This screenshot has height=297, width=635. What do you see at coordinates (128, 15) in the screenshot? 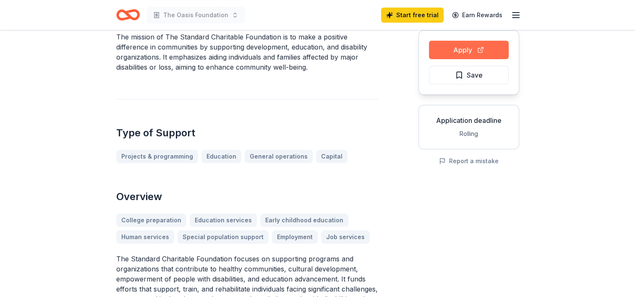
I see `a: Home` at bounding box center [128, 15].